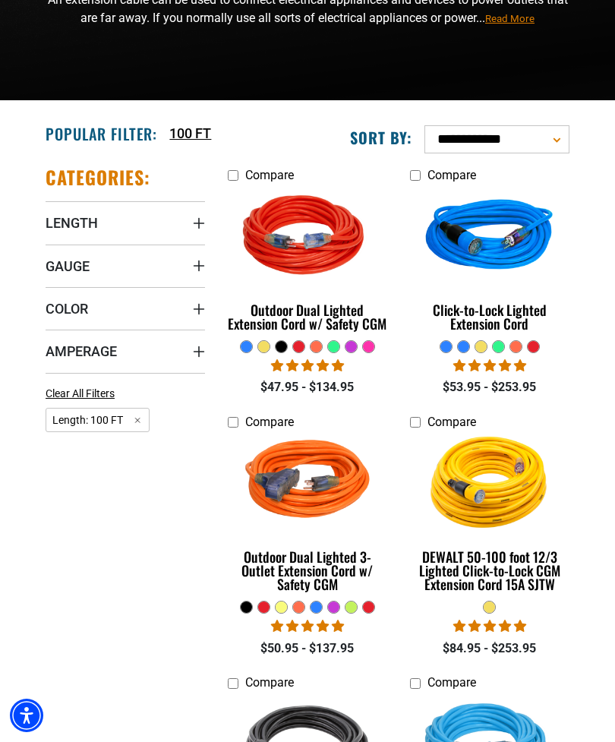  Describe the element at coordinates (27, 716) in the screenshot. I see `div: Accessibility Menu` at that location.